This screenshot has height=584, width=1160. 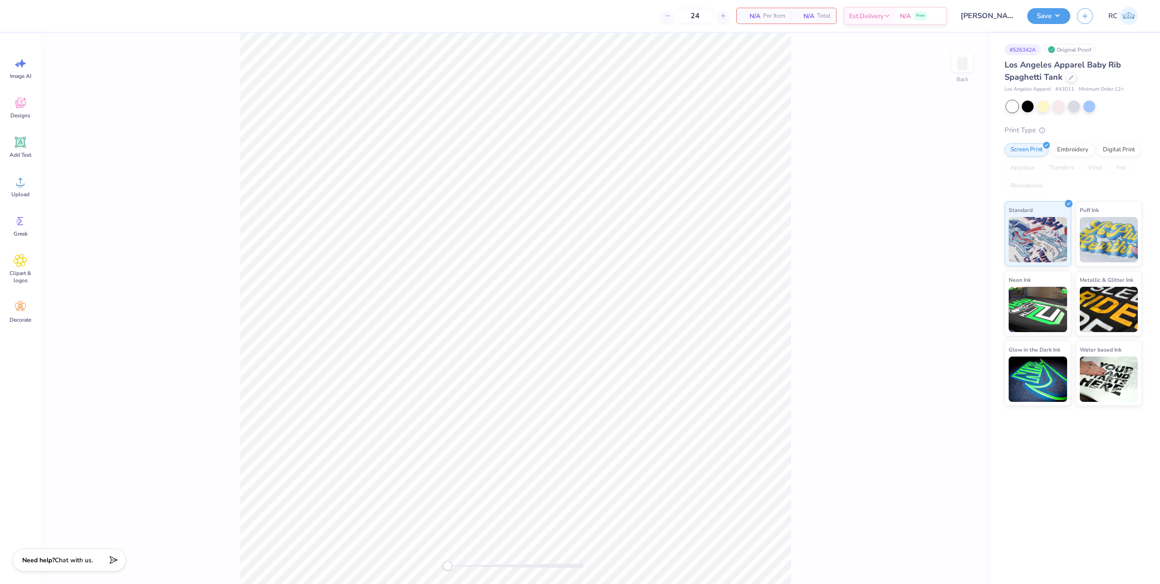 I want to click on span: Los Angeles Apparel, so click(x=1028, y=89).